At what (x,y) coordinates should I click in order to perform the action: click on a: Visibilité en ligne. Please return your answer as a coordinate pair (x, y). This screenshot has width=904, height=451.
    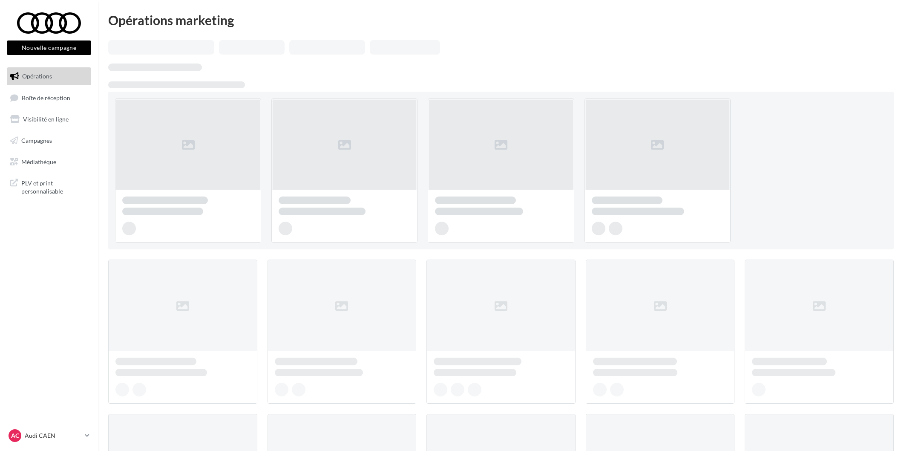
    Looking at the image, I should click on (49, 119).